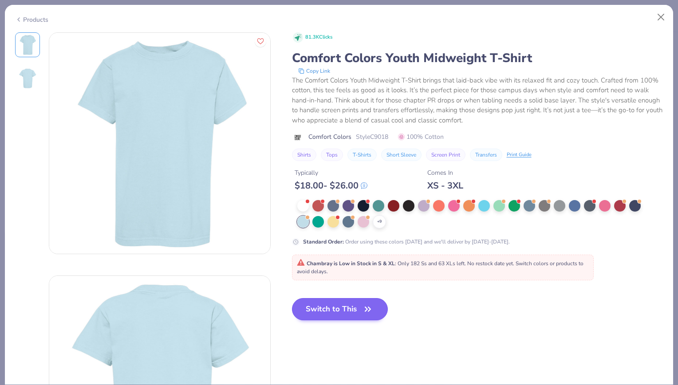  What do you see at coordinates (379, 222) in the screenshot?
I see `span: + 9` at bounding box center [379, 222].